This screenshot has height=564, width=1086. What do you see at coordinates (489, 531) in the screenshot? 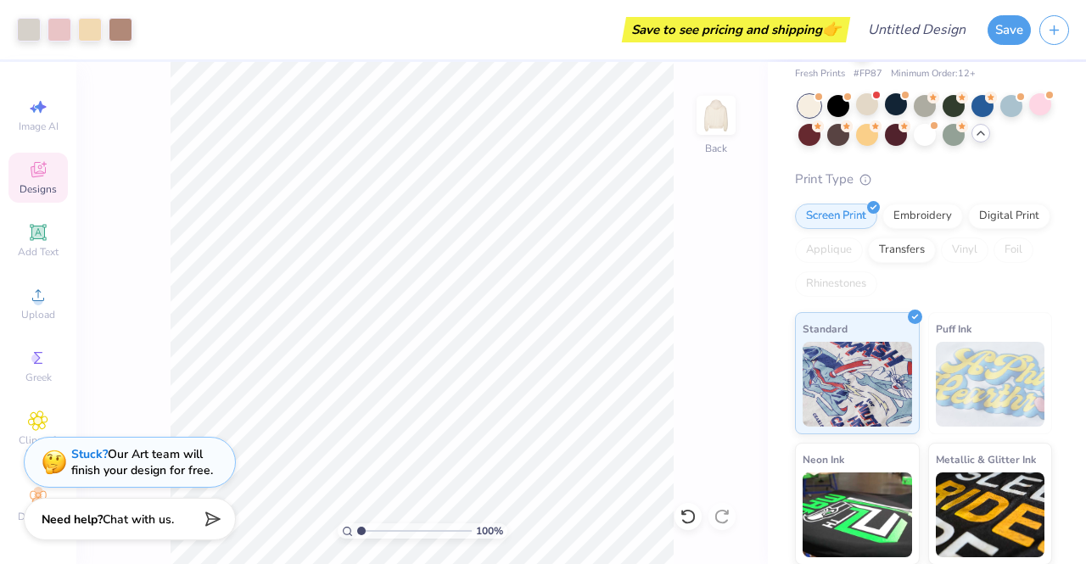
I see `span: 100 %` at bounding box center [489, 531].